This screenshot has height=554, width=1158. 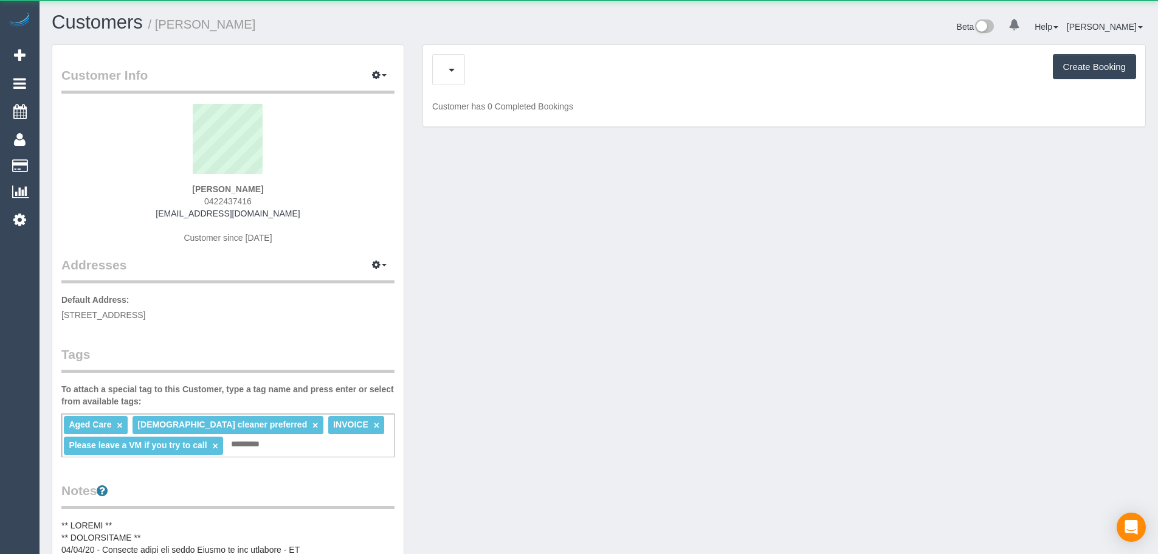 I want to click on p: Customer has 0 Completed Bookings, so click(x=784, y=106).